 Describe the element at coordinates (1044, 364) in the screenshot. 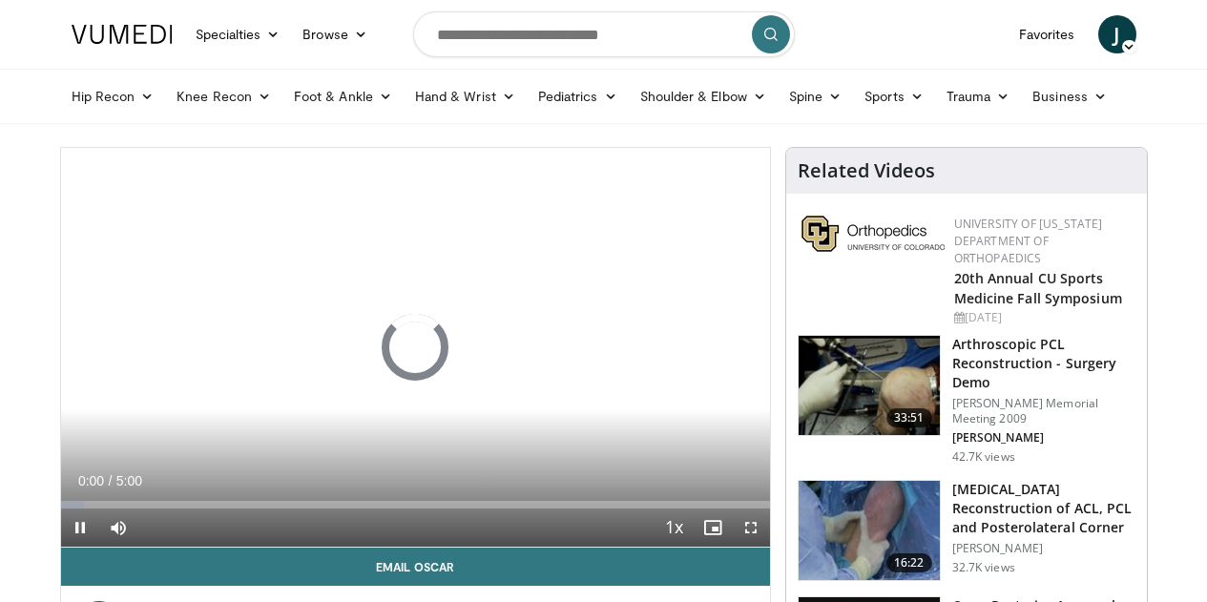

I see `h3: Arthroscopic PCL Reconstruction - Surgery Demo` at that location.